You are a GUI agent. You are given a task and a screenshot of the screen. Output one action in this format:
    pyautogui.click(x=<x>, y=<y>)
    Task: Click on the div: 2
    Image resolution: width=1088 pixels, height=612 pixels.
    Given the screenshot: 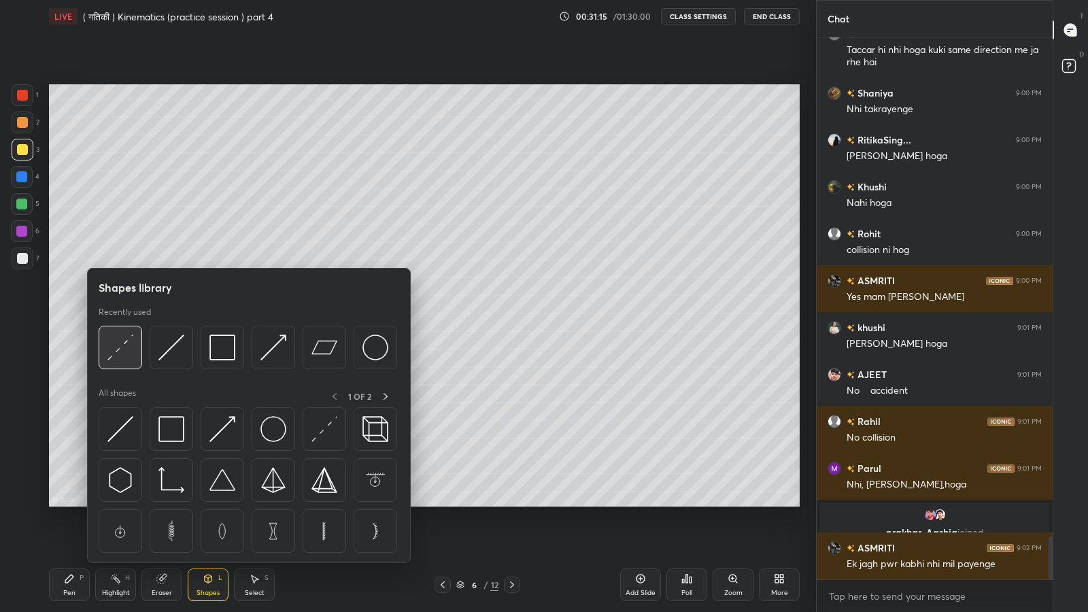 What is the action you would take?
    pyautogui.click(x=25, y=122)
    